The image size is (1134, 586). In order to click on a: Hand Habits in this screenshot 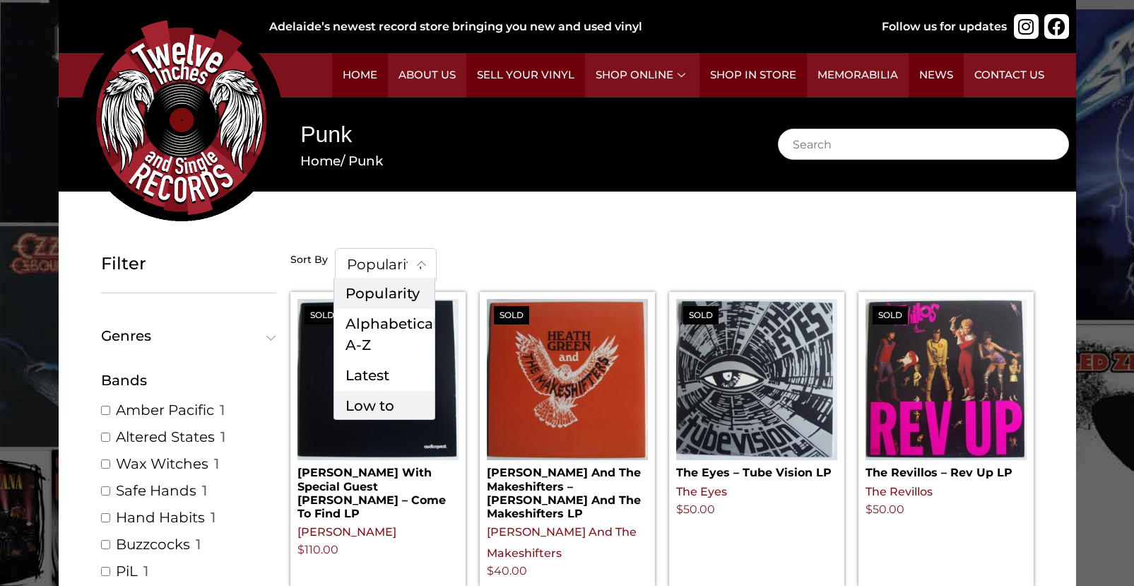, I will do `click(160, 517)`.